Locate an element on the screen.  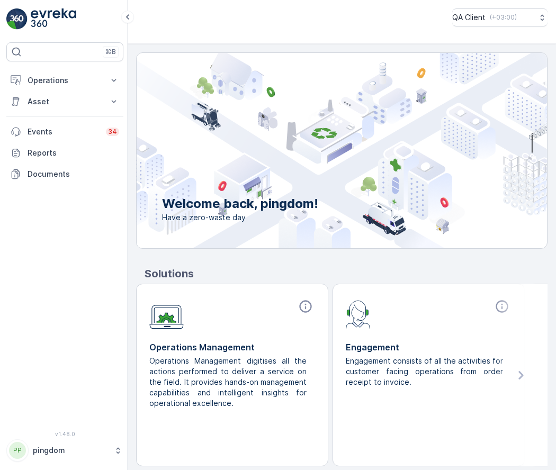
button: Asset is located at coordinates (65, 102).